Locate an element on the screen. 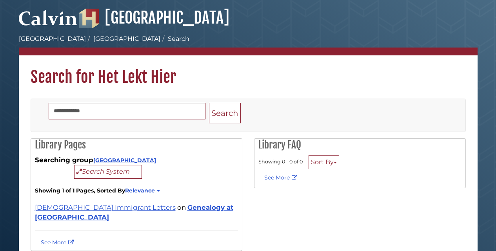 The image size is (496, 251). a: Calvin University is located at coordinates (48, 22).